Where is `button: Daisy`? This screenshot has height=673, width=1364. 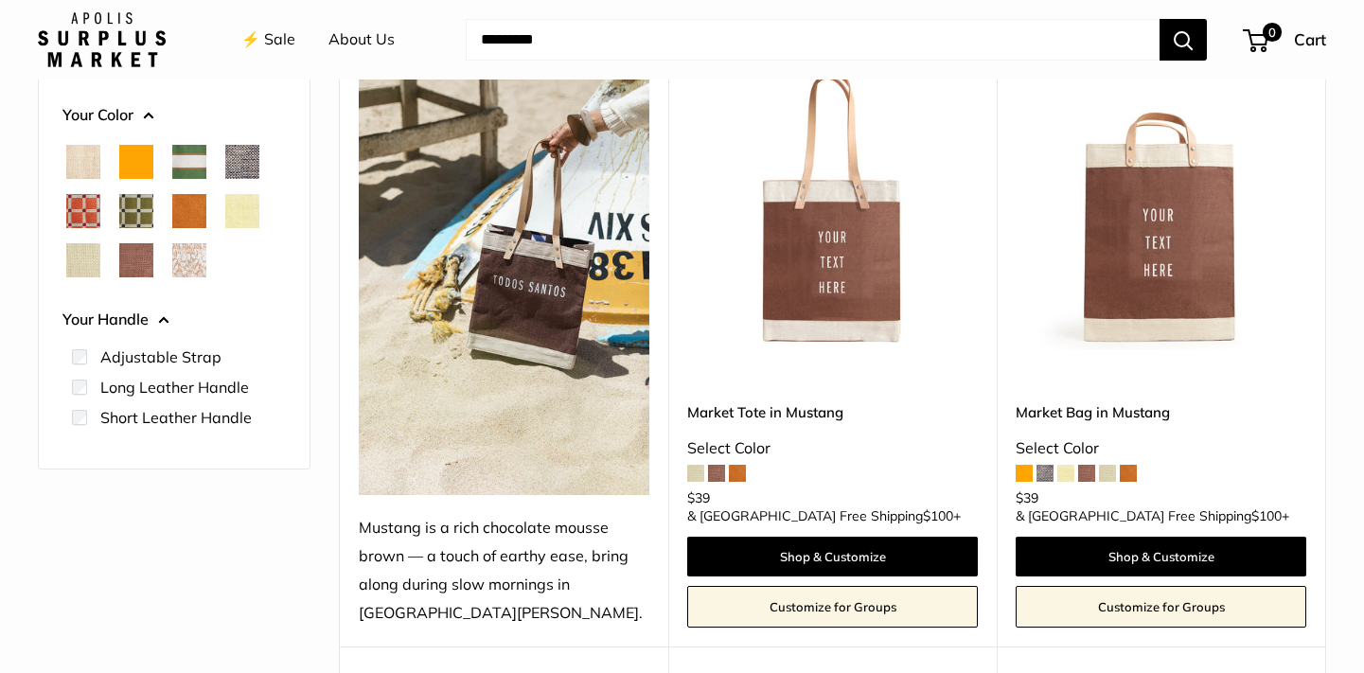 button: Daisy is located at coordinates (242, 211).